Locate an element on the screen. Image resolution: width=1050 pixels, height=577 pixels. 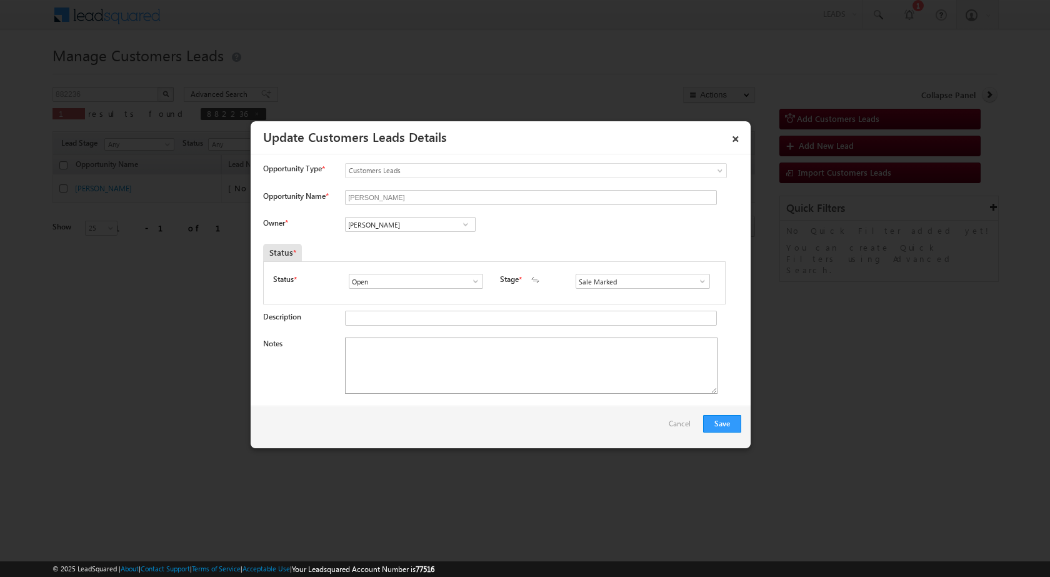
a: Acceptable Use is located at coordinates (266, 568).